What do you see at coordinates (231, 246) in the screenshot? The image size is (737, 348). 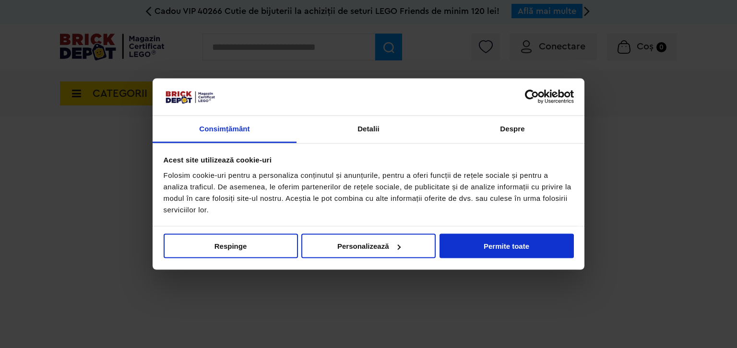 I see `button: Respinge` at bounding box center [231, 246].